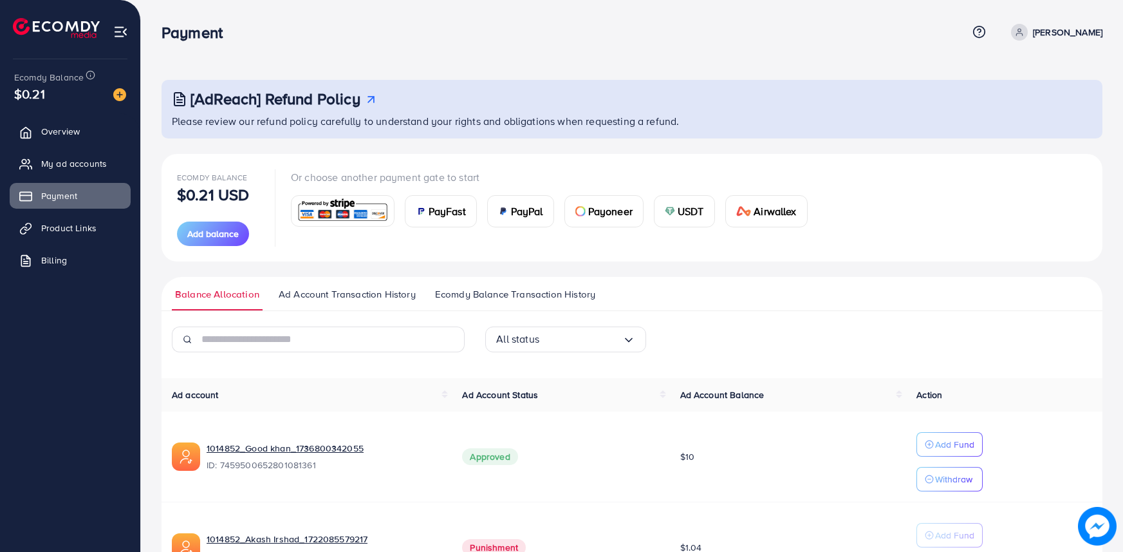 This screenshot has height=552, width=1123. What do you see at coordinates (69, 228) in the screenshot?
I see `span: Product Links` at bounding box center [69, 228].